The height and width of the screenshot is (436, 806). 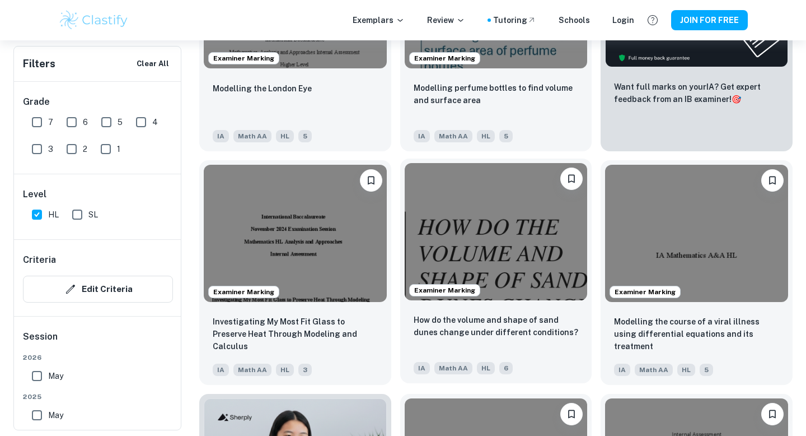 I want to click on img: Clastify logo, so click(x=94, y=20).